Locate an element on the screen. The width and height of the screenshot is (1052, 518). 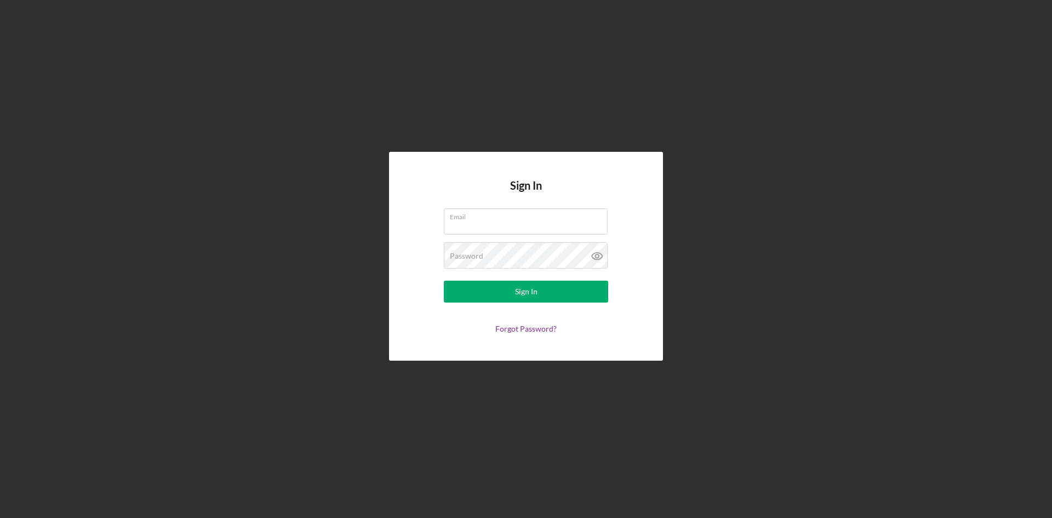
label: Password is located at coordinates (466, 256).